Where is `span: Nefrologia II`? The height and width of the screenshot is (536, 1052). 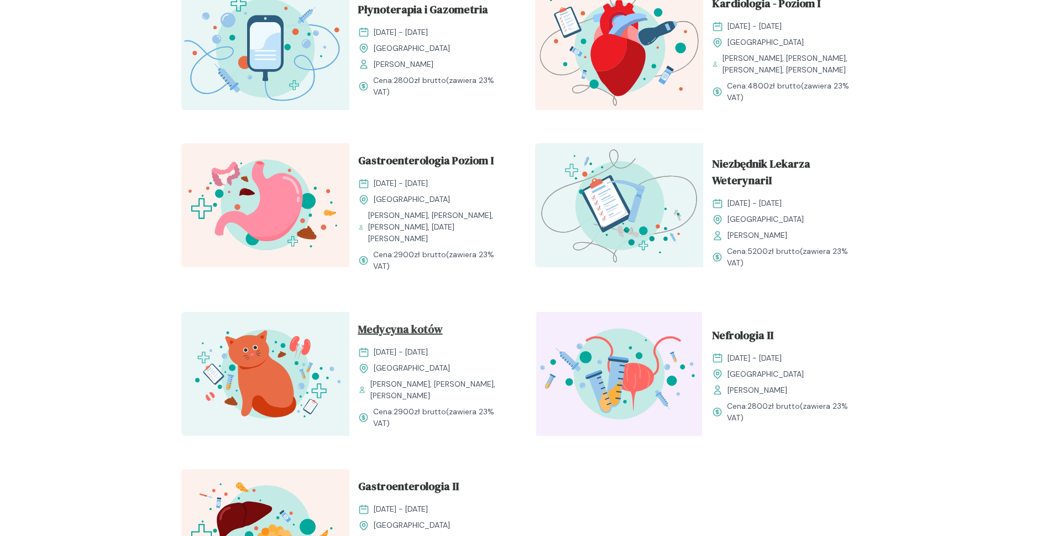
span: Nefrologia II is located at coordinates (742, 337).